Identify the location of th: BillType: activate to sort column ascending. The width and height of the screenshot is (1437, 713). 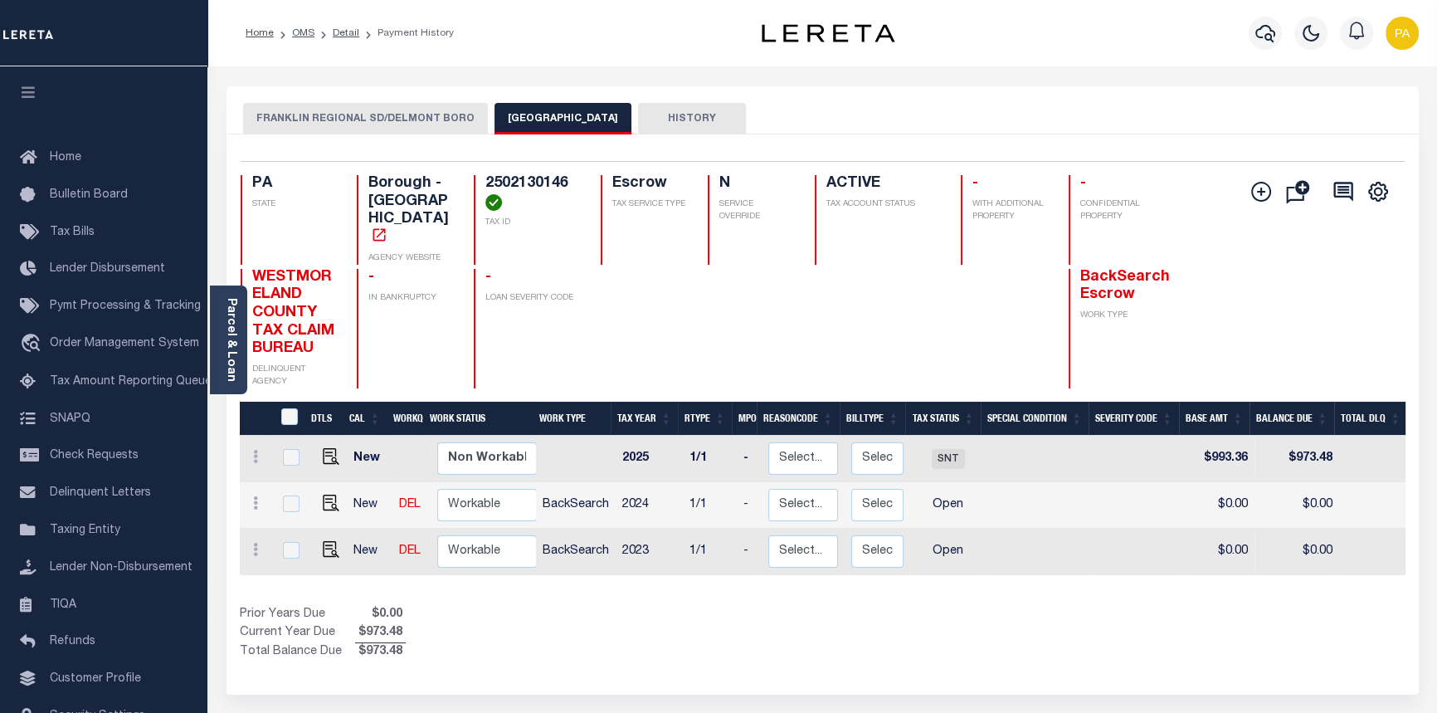
(872, 418).